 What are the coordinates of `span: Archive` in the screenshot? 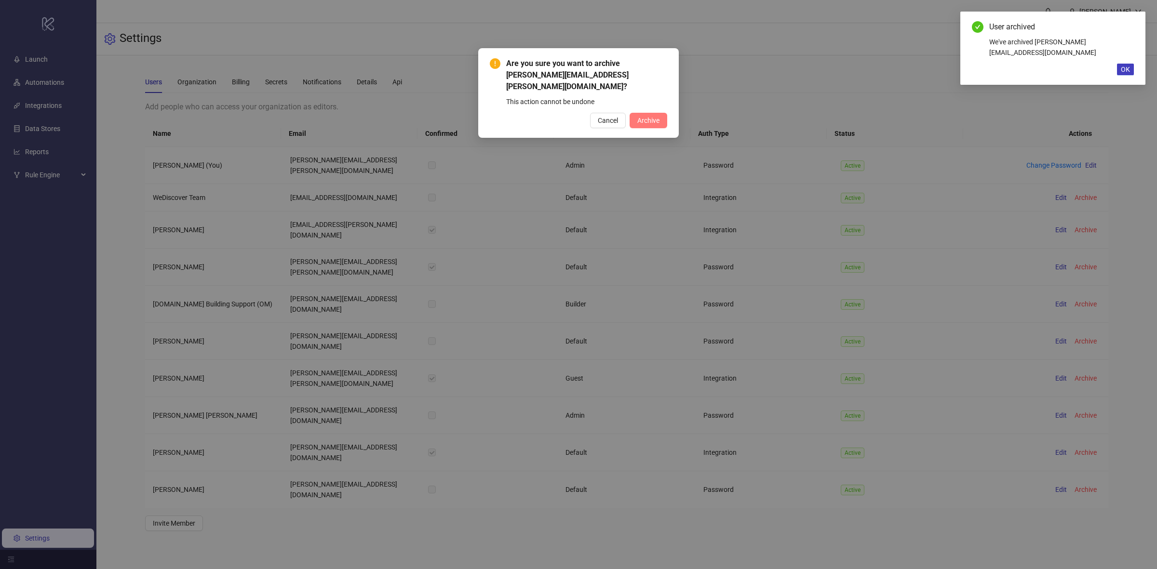 It's located at (648, 120).